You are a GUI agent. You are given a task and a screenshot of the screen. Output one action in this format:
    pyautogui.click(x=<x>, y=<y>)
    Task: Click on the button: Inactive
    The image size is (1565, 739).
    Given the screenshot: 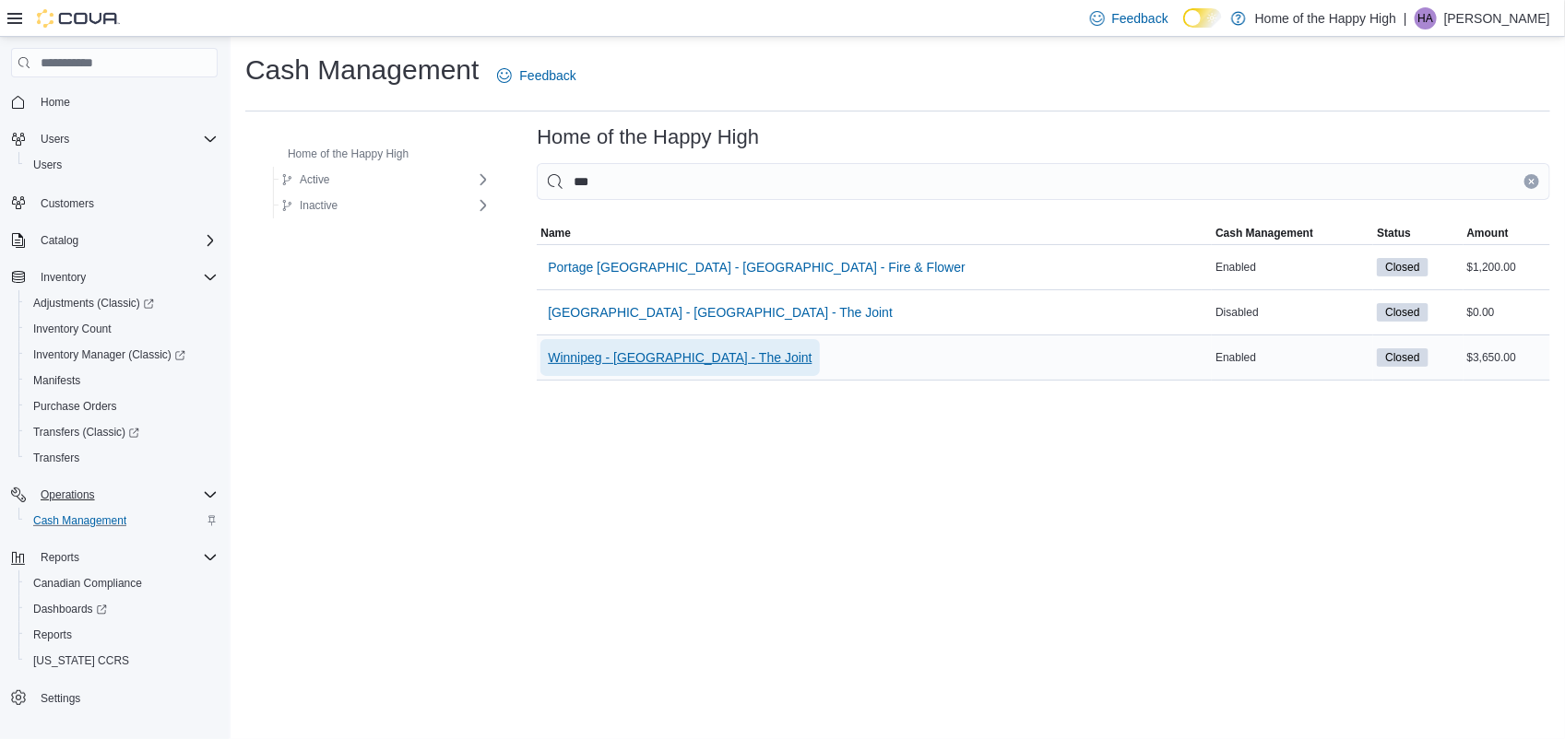 What is the action you would take?
    pyautogui.click(x=309, y=206)
    